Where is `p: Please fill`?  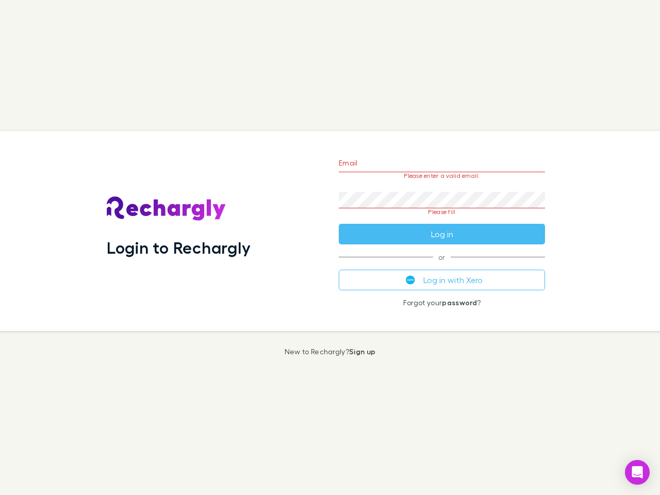
p: Please fill is located at coordinates (442, 212).